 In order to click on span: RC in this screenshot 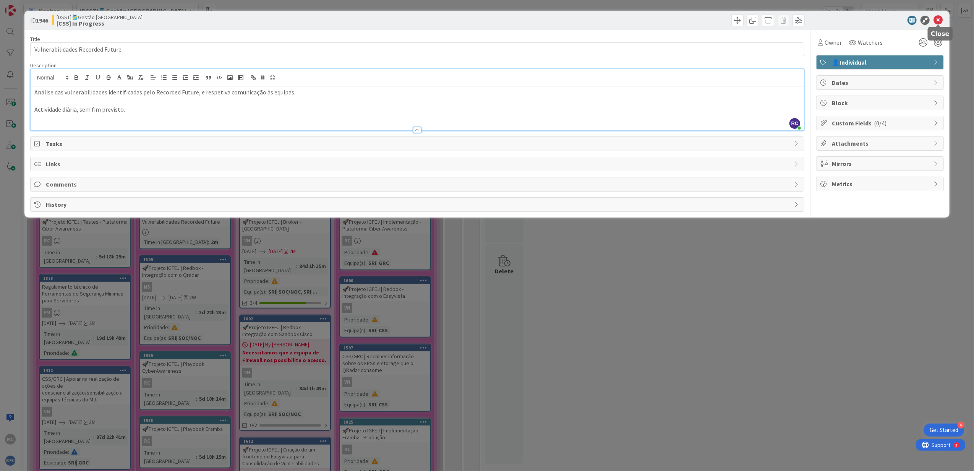, I will do `click(795, 123)`.